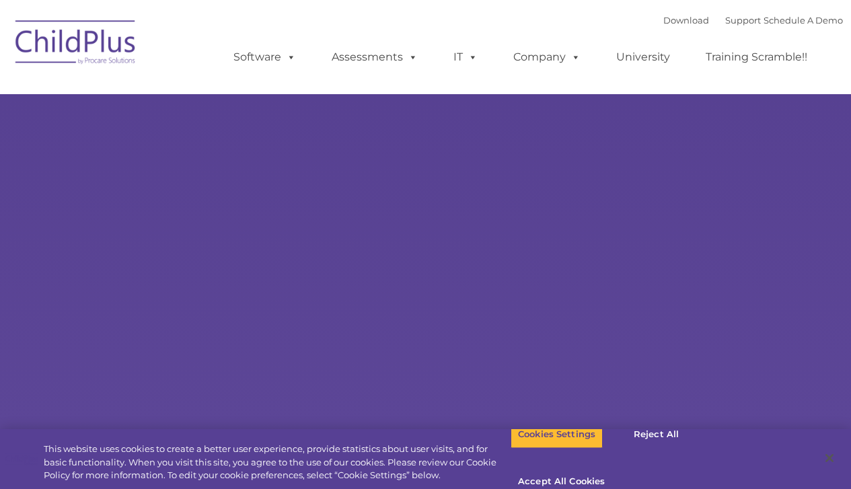 Image resolution: width=851 pixels, height=489 pixels. What do you see at coordinates (277, 462) in the screenshot?
I see `div: This website uses cookies to create a better user experience, provide statistics about user visit...` at bounding box center [277, 462].